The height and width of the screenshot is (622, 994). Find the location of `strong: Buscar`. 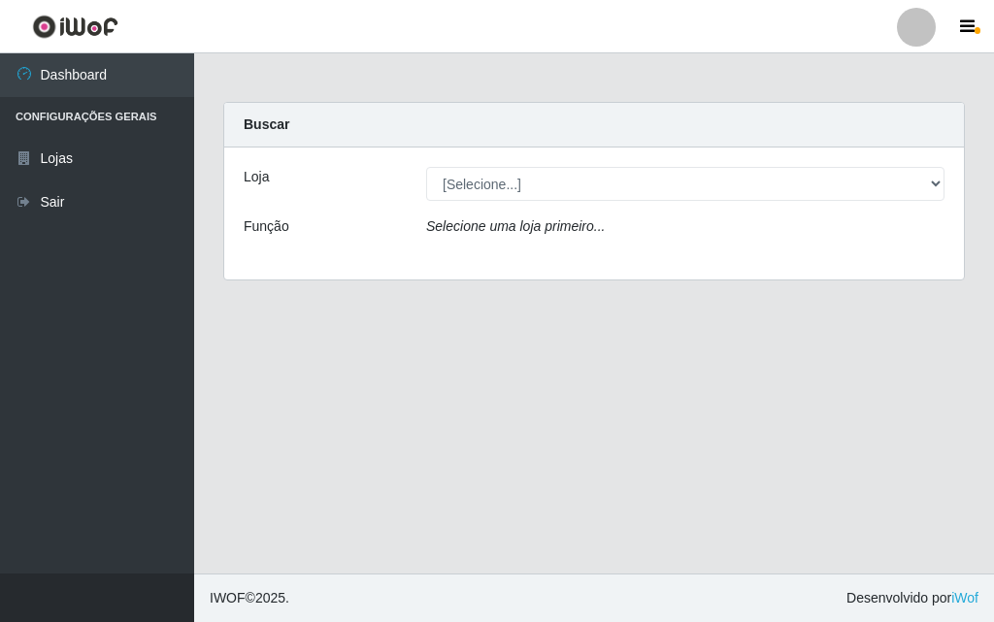

strong: Buscar is located at coordinates (266, 124).